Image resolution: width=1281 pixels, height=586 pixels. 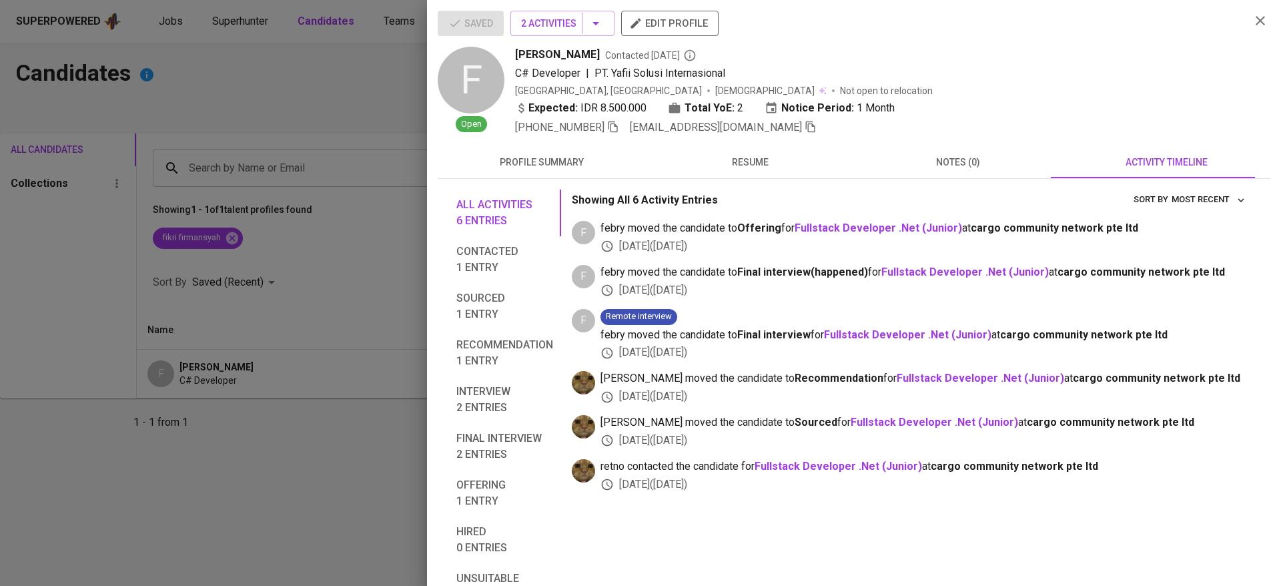 What do you see at coordinates (553, 108) in the screenshot?
I see `b: Expected:` at bounding box center [553, 108].